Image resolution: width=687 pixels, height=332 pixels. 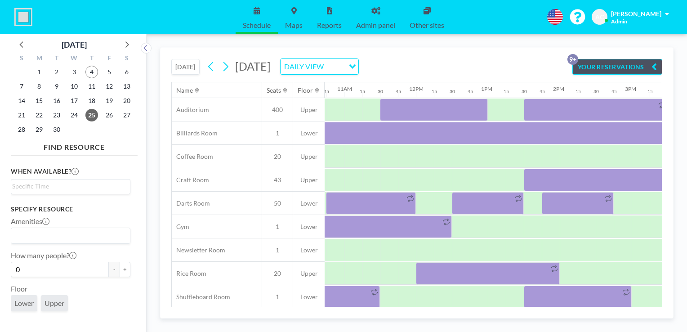 What do you see at coordinates (57, 129) in the screenshot?
I see `span: Tuesday, September 30, 2025` at bounding box center [57, 129].